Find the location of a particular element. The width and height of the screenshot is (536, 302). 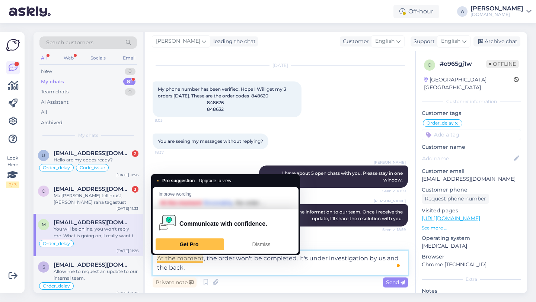

div: Customer is located at coordinates (355, 41).